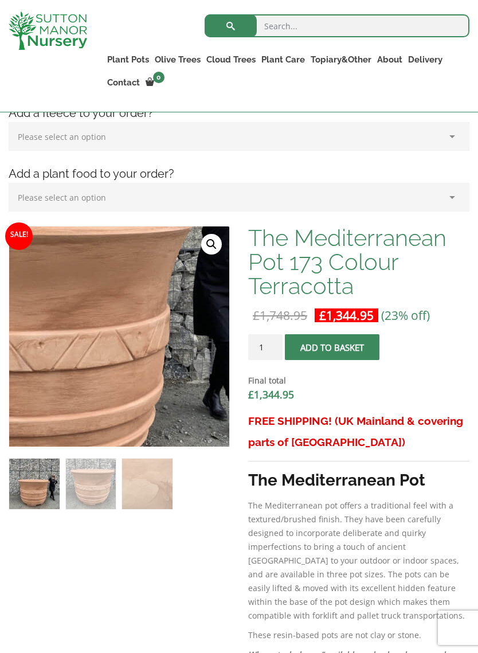 This screenshot has height=653, width=478. I want to click on span: Sale!, so click(19, 236).